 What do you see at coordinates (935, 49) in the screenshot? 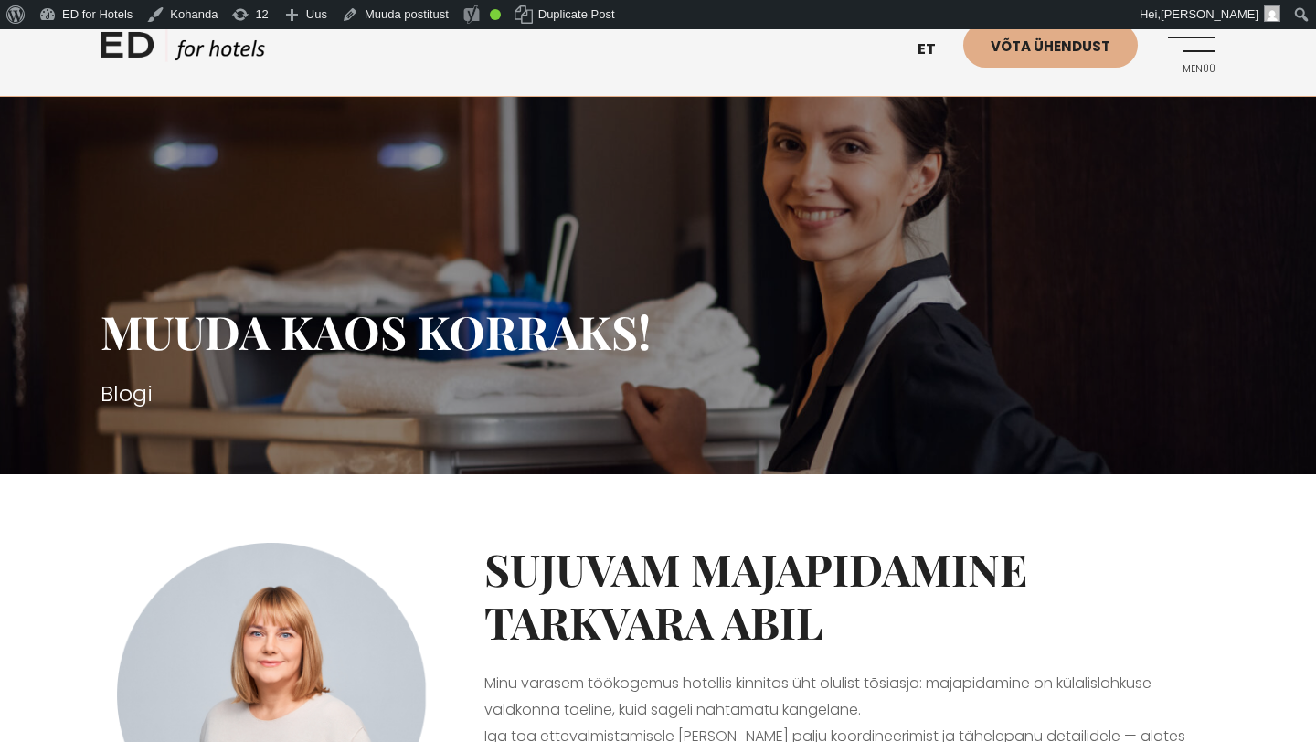
I see `a: et` at bounding box center [935, 49].